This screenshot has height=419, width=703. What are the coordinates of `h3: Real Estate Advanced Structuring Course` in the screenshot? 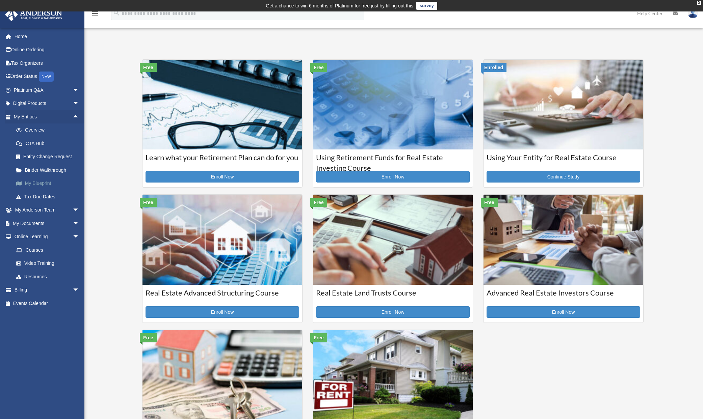 It's located at (222, 296).